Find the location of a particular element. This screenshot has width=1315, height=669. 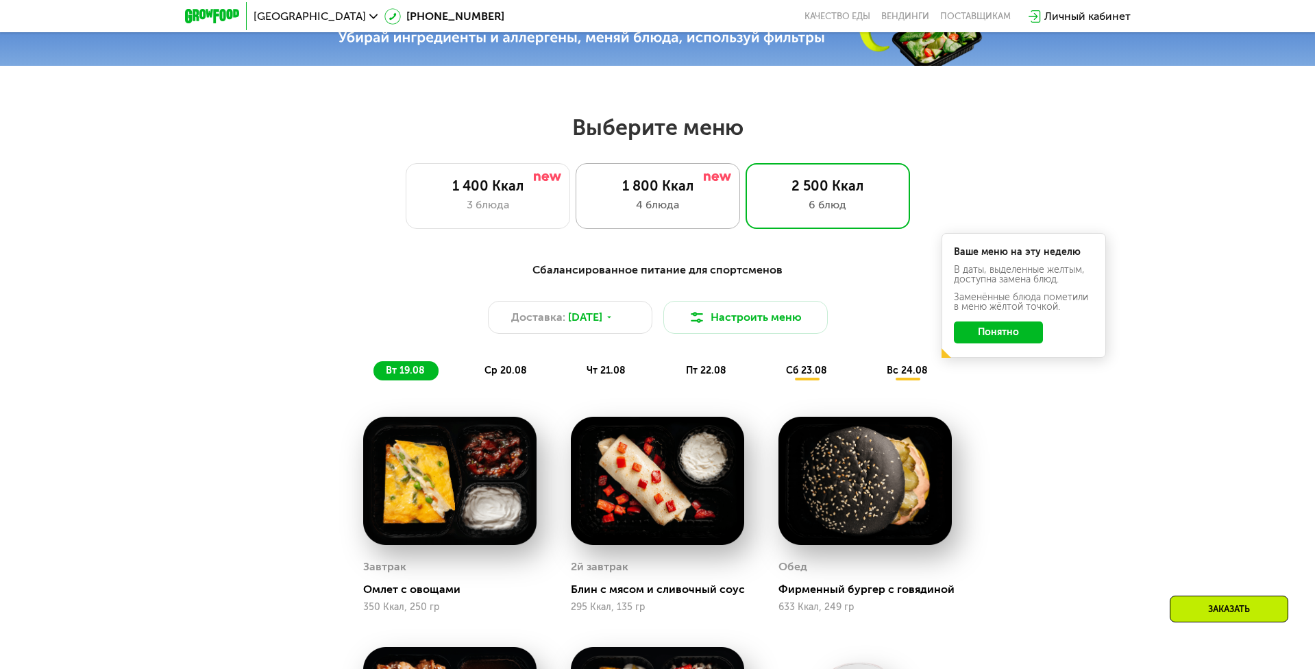

span: ср 20.08 is located at coordinates (506, 370).